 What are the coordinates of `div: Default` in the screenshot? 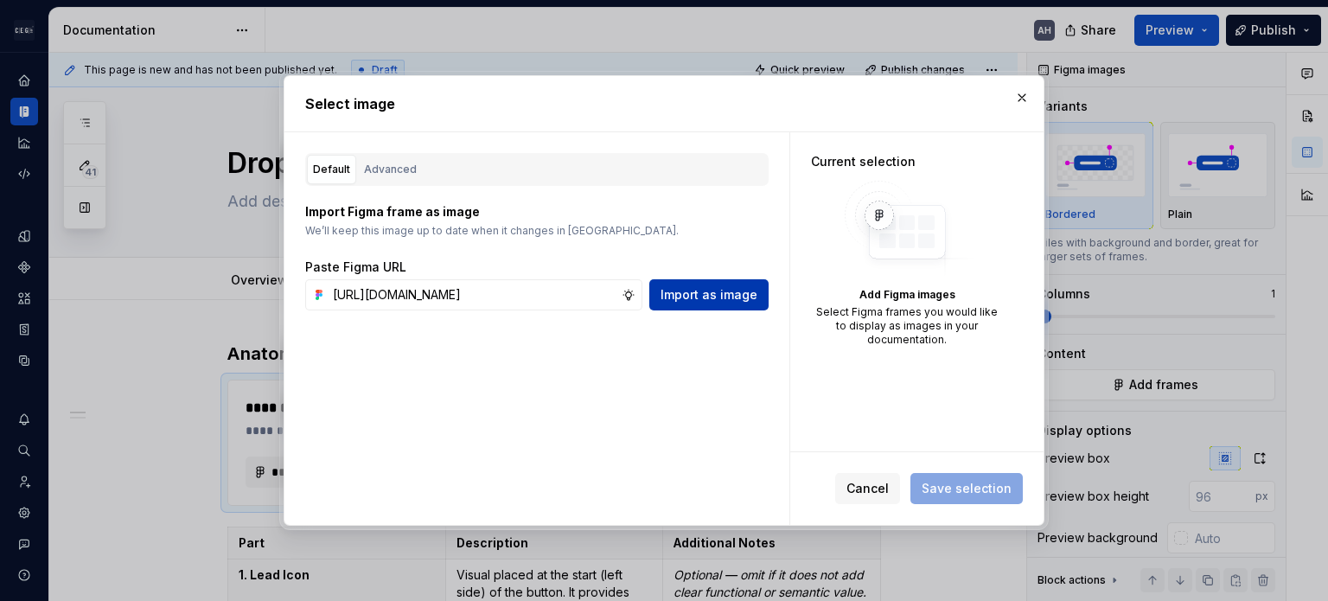 It's located at (331, 169).